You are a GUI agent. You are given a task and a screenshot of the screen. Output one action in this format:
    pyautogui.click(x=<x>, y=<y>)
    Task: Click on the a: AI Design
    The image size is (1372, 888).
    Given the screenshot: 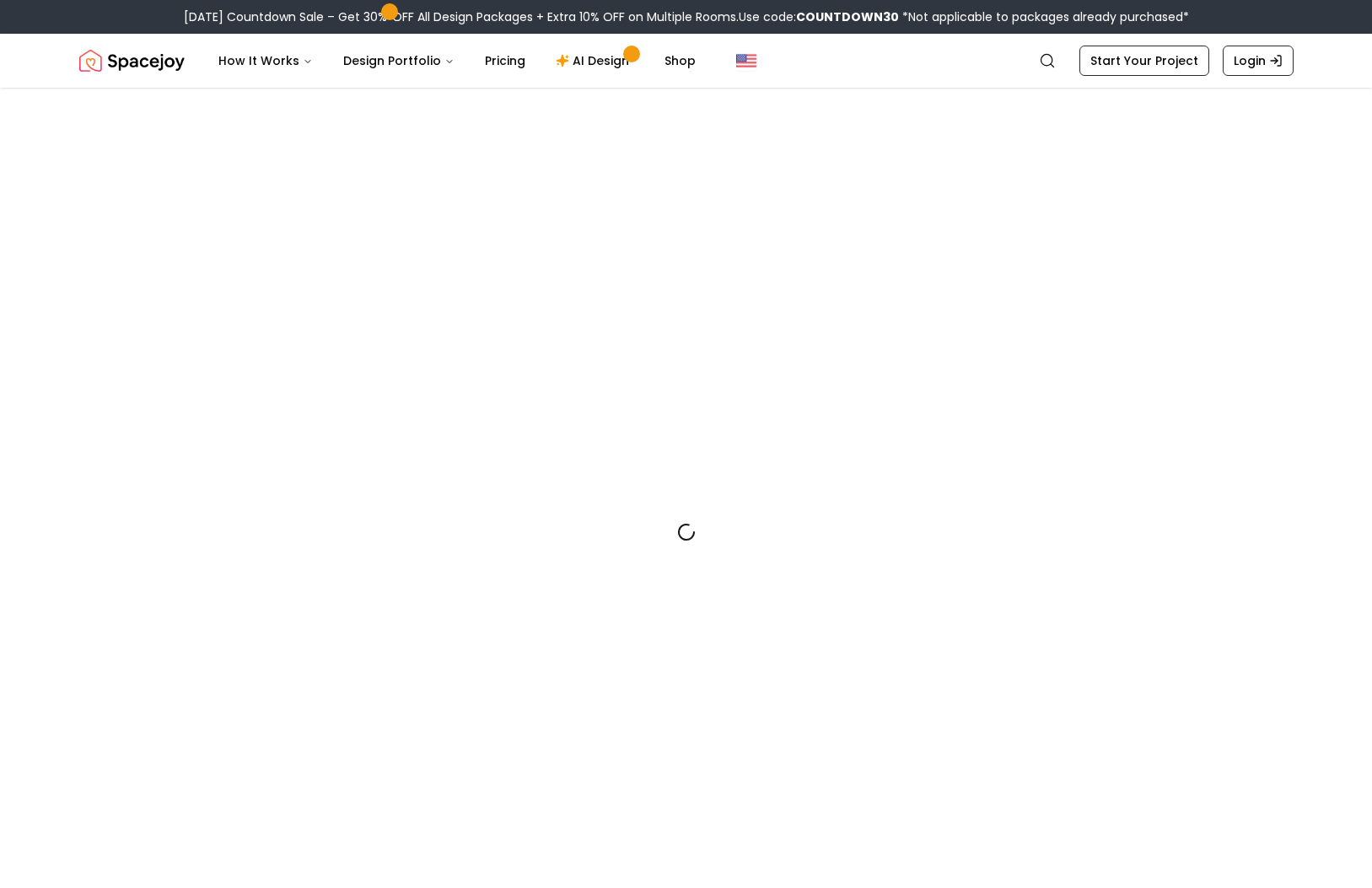 What is the action you would take?
    pyautogui.click(x=595, y=61)
    